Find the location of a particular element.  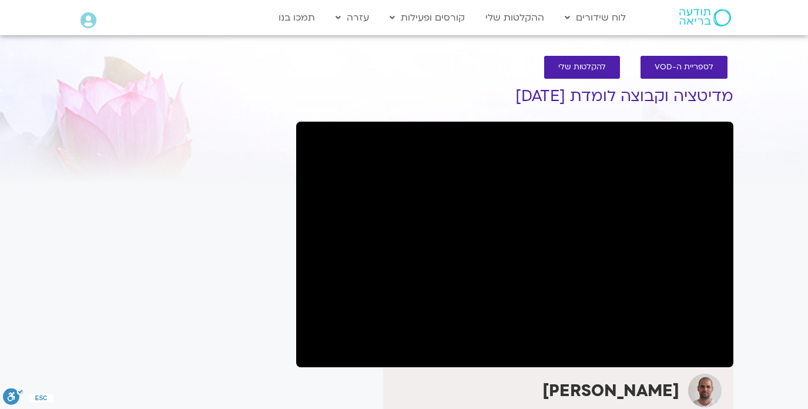

a: לוח שידורים is located at coordinates (595, 18).